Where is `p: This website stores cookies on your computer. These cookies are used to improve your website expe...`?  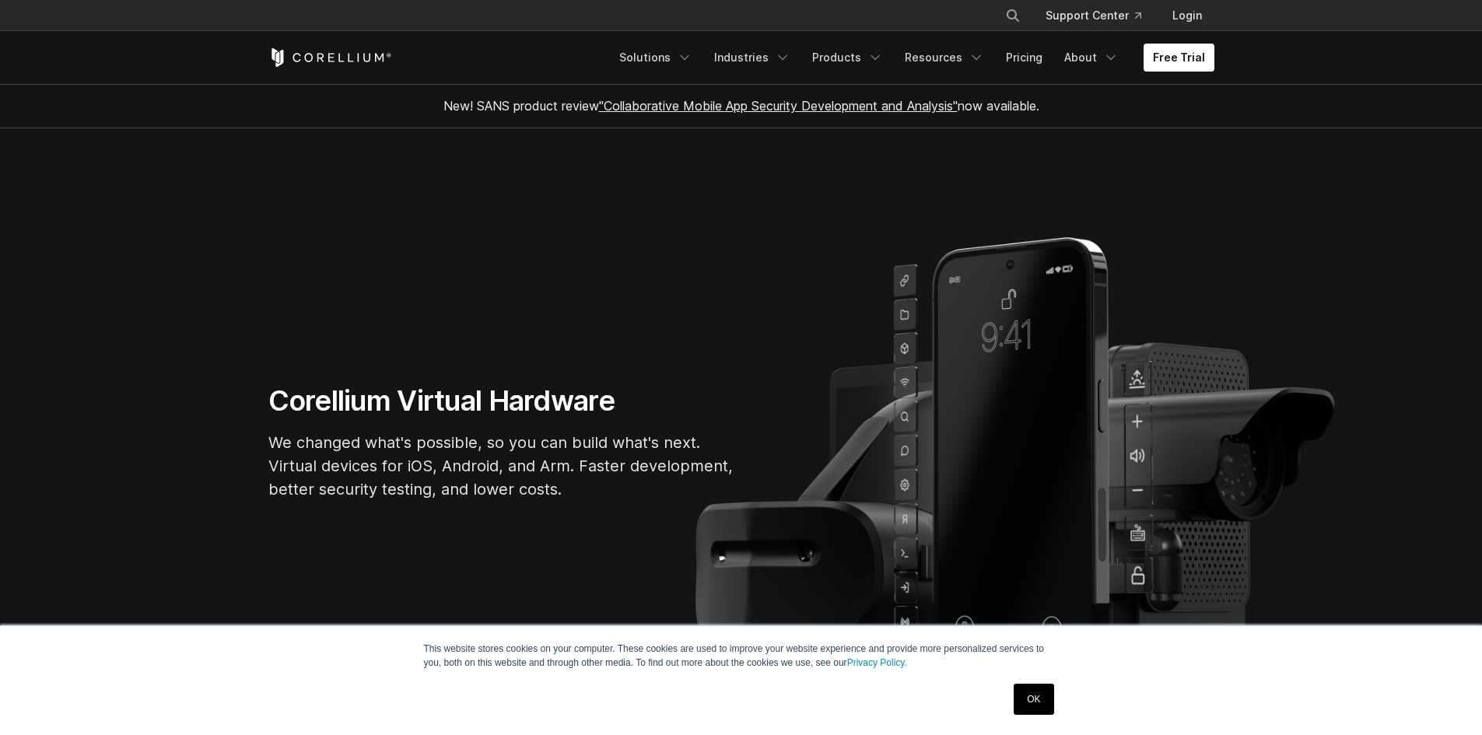 p: This website stores cookies on your computer. These cookies are used to improve your website expe... is located at coordinates (741, 656).